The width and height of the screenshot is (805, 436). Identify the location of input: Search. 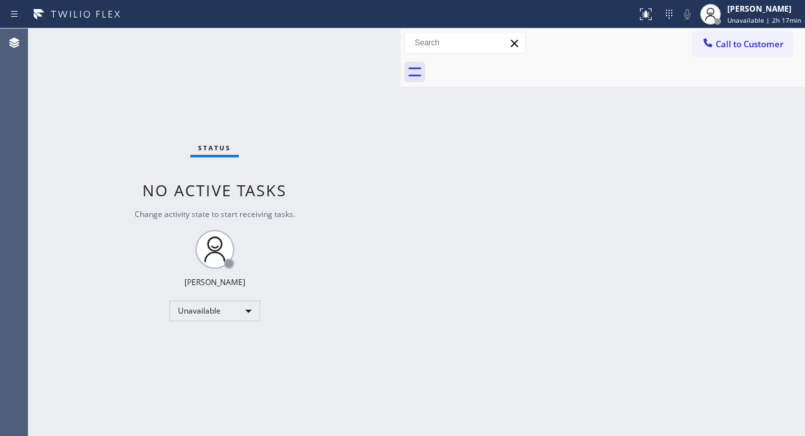
(465, 43).